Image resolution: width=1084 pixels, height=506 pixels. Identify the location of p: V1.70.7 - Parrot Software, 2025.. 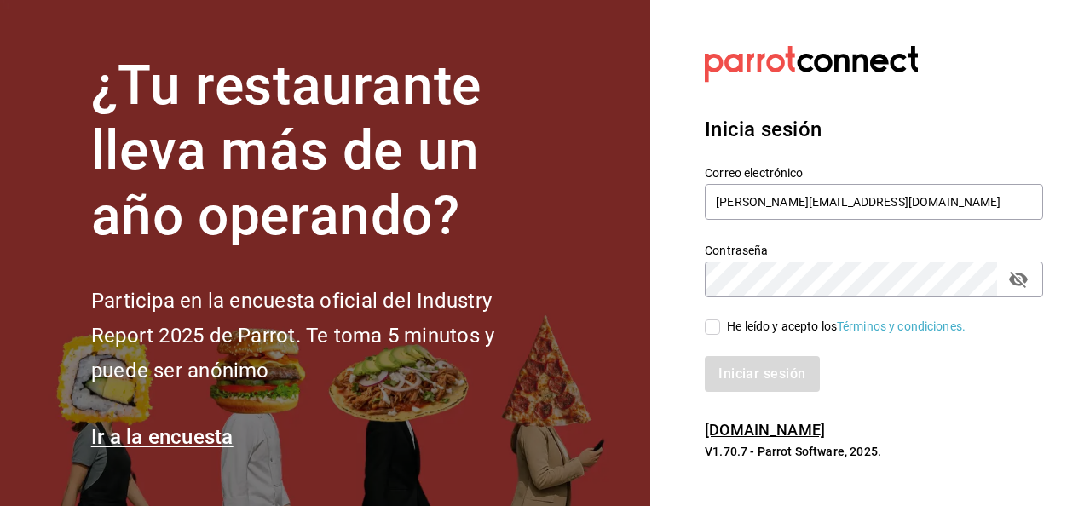
(873, 452).